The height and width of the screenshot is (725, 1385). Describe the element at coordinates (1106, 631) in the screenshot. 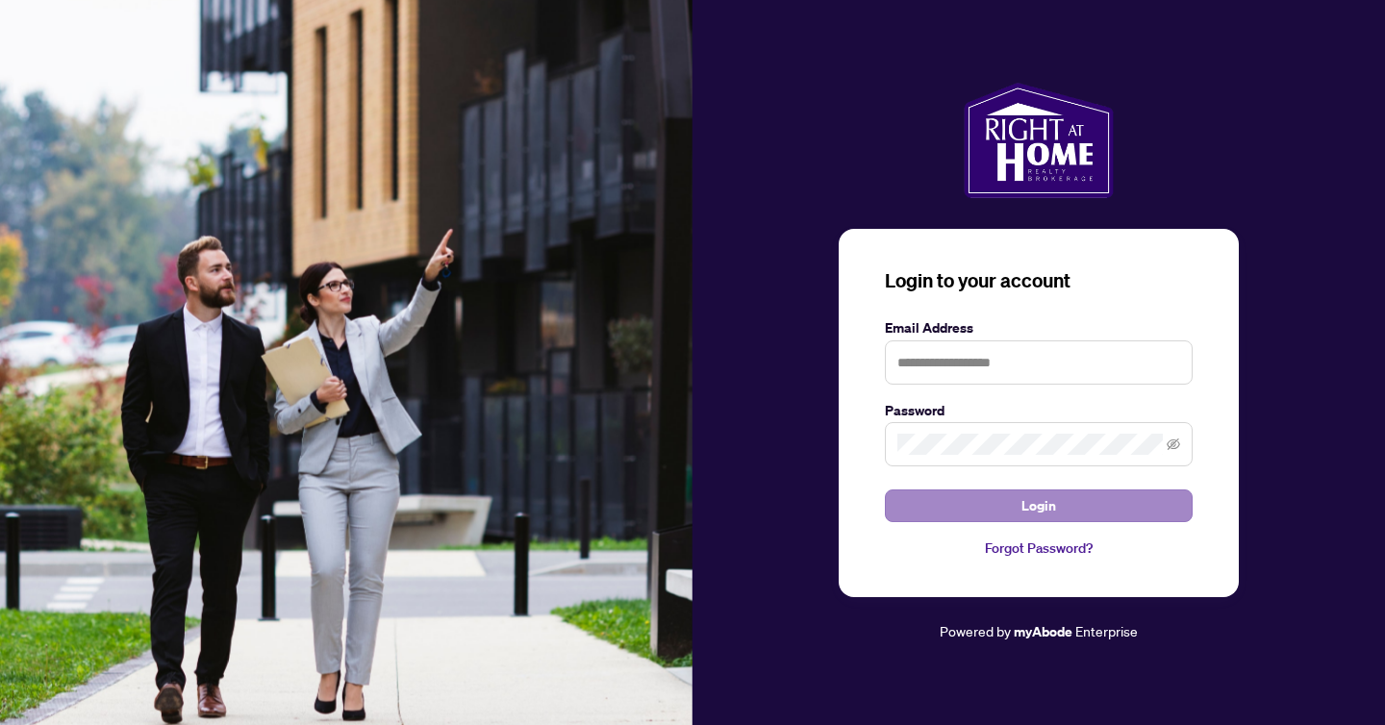

I see `span: Enterprise` at that location.